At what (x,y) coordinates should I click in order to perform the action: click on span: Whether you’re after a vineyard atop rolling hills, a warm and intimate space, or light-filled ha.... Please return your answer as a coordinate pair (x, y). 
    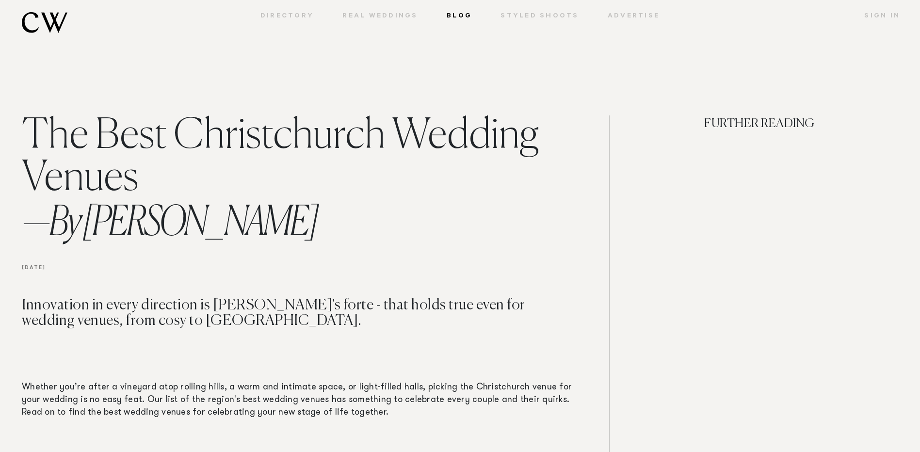
    Looking at the image, I should click on (297, 400).